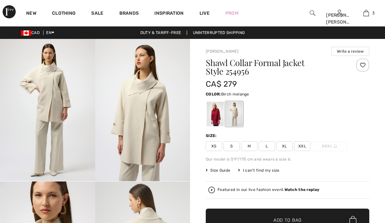  I want to click on span: XS, so click(214, 146).